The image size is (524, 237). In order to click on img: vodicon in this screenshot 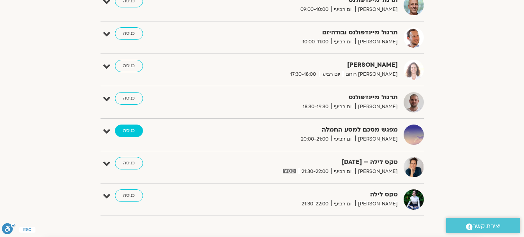, I will do `click(289, 171)`.